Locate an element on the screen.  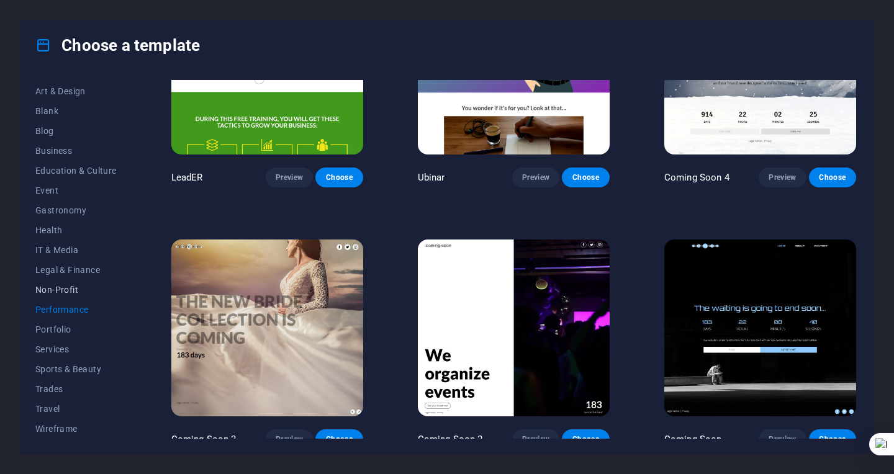
button: Blank is located at coordinates (76, 111).